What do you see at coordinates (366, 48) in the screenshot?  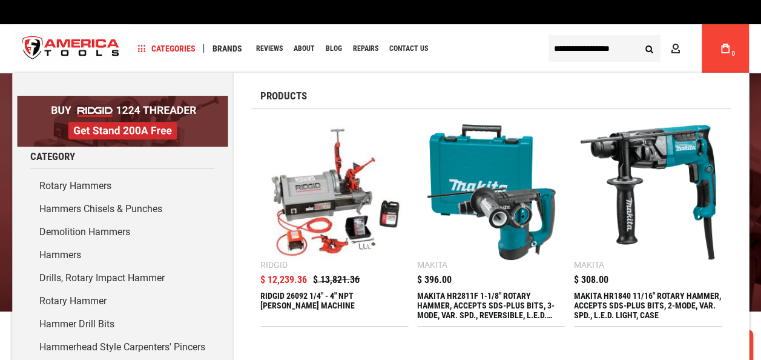 I see `span: Repairs` at bounding box center [366, 48].